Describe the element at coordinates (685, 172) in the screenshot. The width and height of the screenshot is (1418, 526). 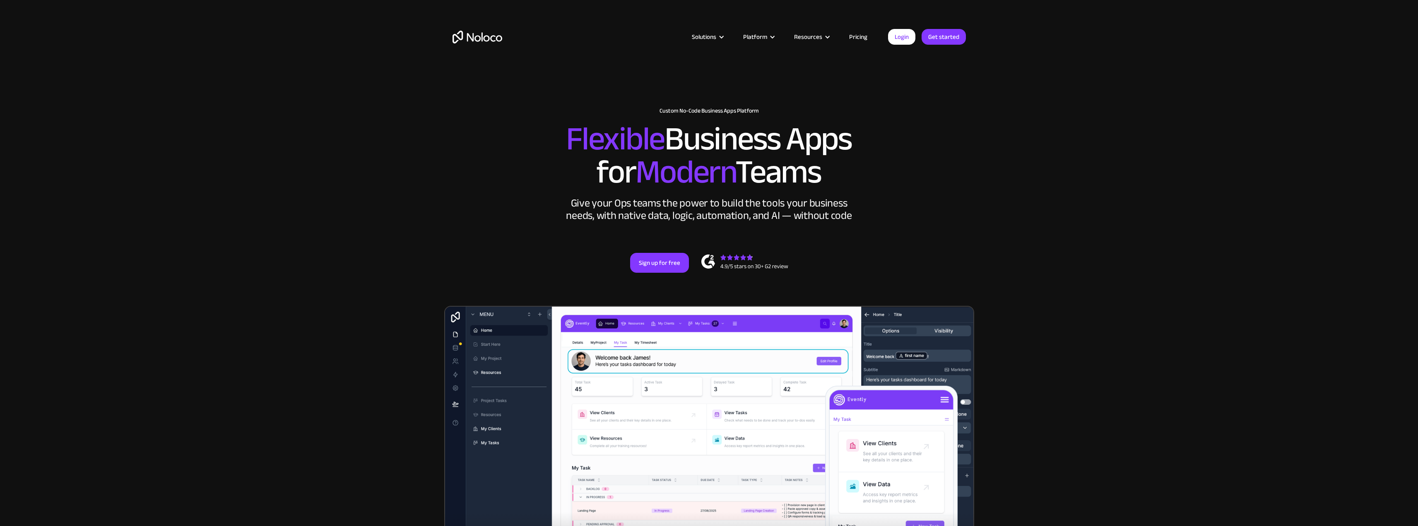
I see `span: Modern` at that location.